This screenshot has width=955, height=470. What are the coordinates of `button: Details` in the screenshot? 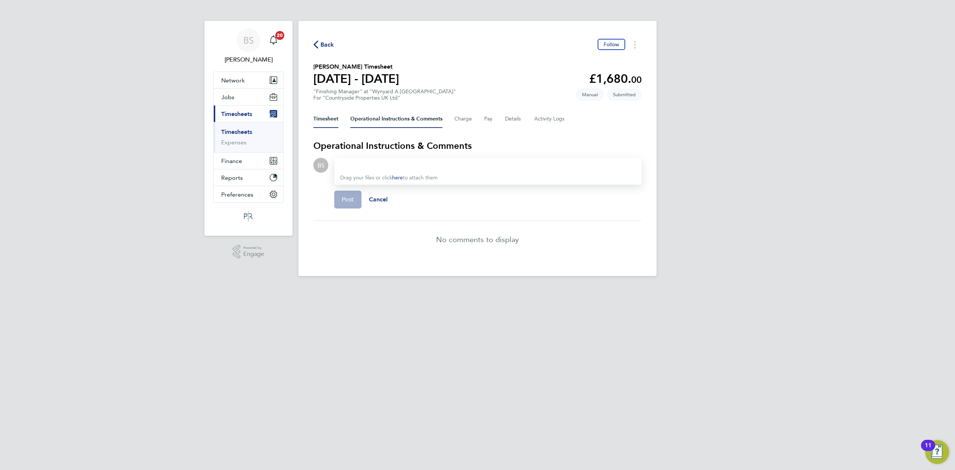 It's located at (514, 119).